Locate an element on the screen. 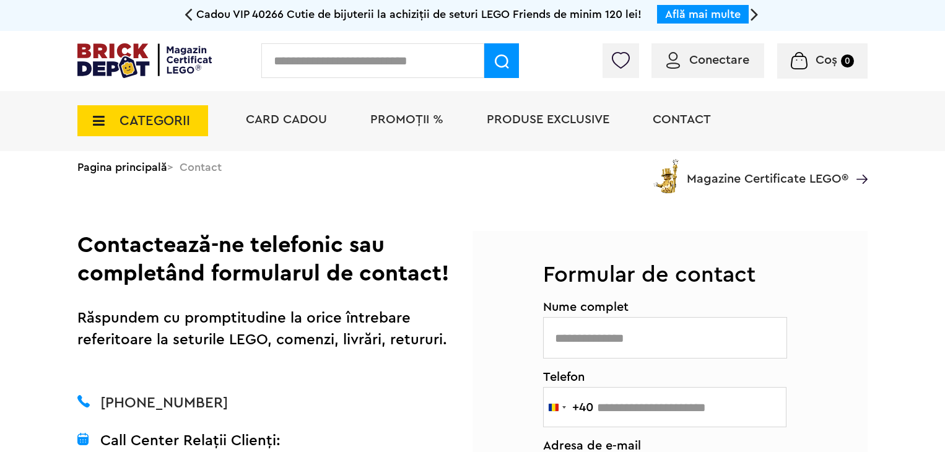  span: Coș is located at coordinates (826, 60).